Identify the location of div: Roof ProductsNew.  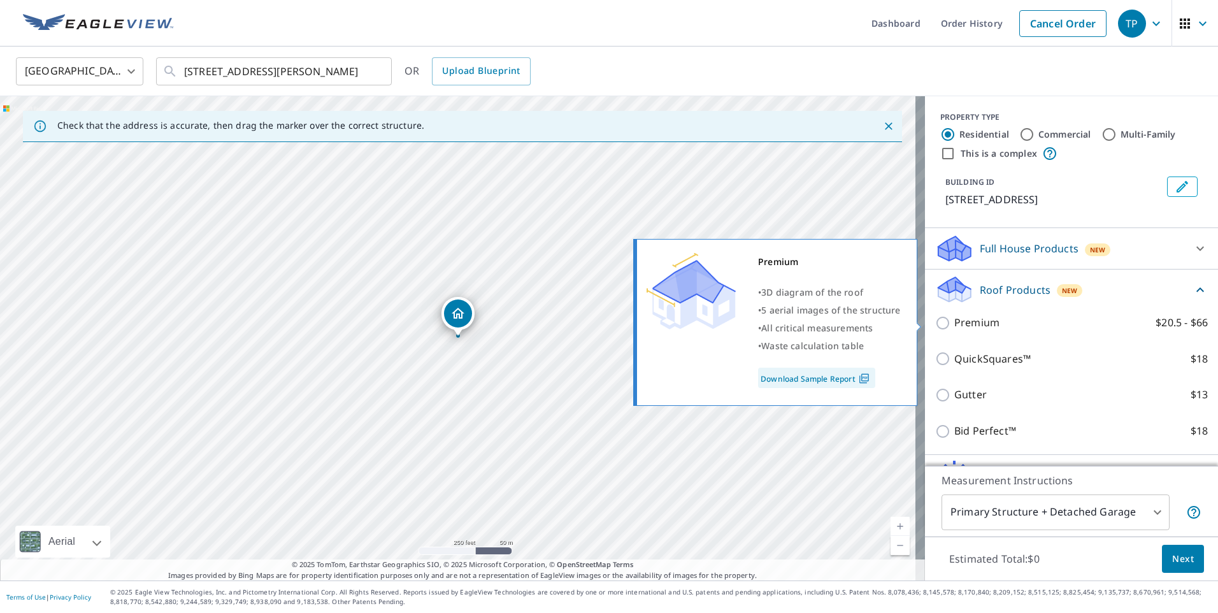
(1071, 289).